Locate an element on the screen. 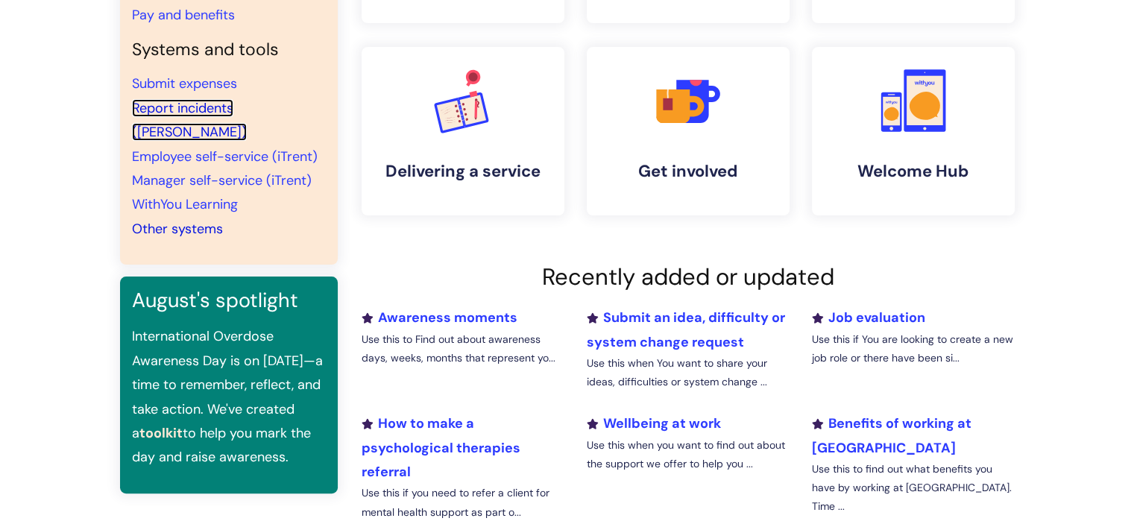  h4: Systems and tools is located at coordinates (229, 50).